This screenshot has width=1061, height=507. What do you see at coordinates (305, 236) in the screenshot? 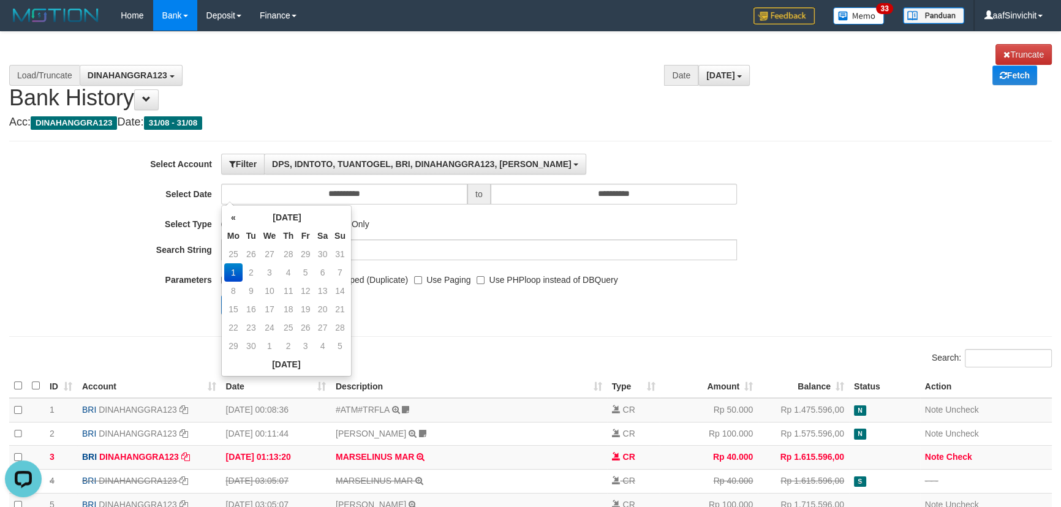
I see `th: Fr` at bounding box center [305, 236].